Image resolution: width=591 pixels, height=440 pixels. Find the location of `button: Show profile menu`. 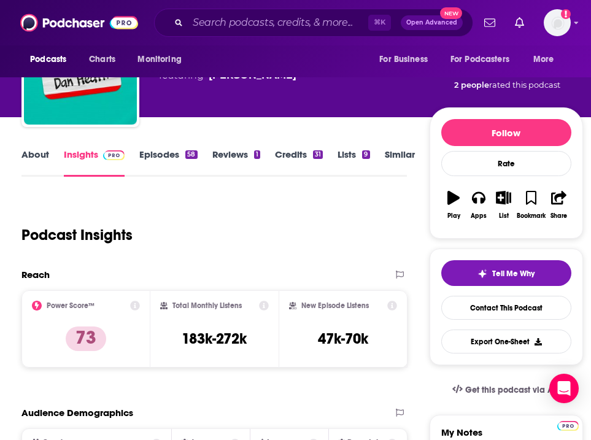

button: Show profile menu is located at coordinates (557, 23).